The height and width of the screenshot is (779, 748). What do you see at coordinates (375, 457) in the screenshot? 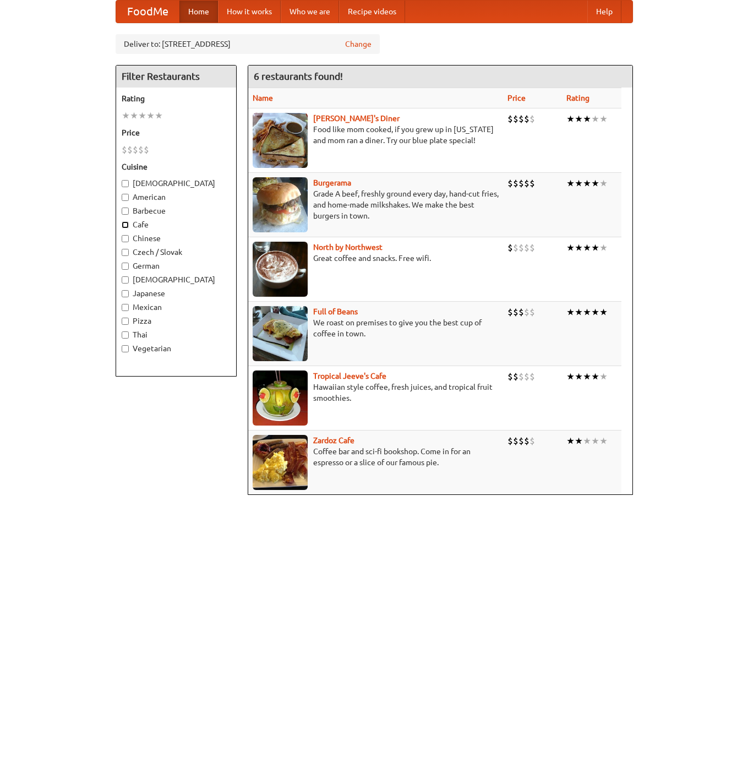
I see `p: Coffee bar and sci-fi bookshop. Come in for an espresso or a slice of our famous pie.` at bounding box center [375, 457].